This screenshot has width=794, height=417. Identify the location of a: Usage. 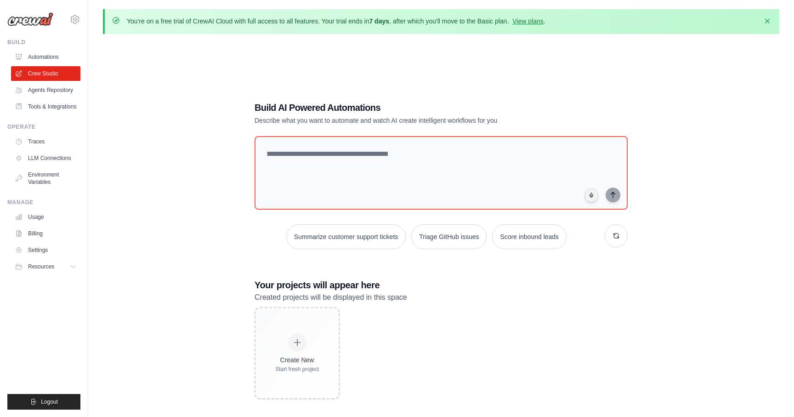
(45, 217).